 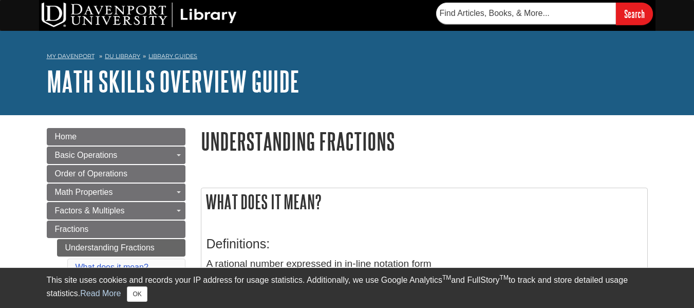 I want to click on span: Math Properties, so click(x=84, y=192).